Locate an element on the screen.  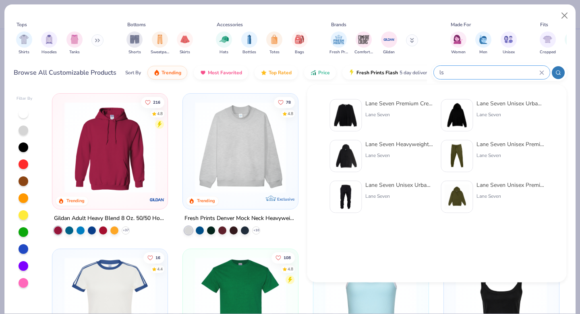
span: Unisex is located at coordinates (509, 52).